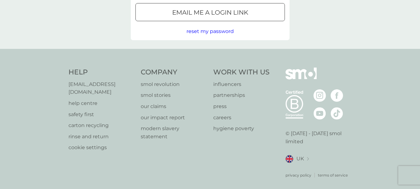 The width and height of the screenshot is (420, 189). Describe the element at coordinates (210, 31) in the screenshot. I see `button: reset my password` at that location.